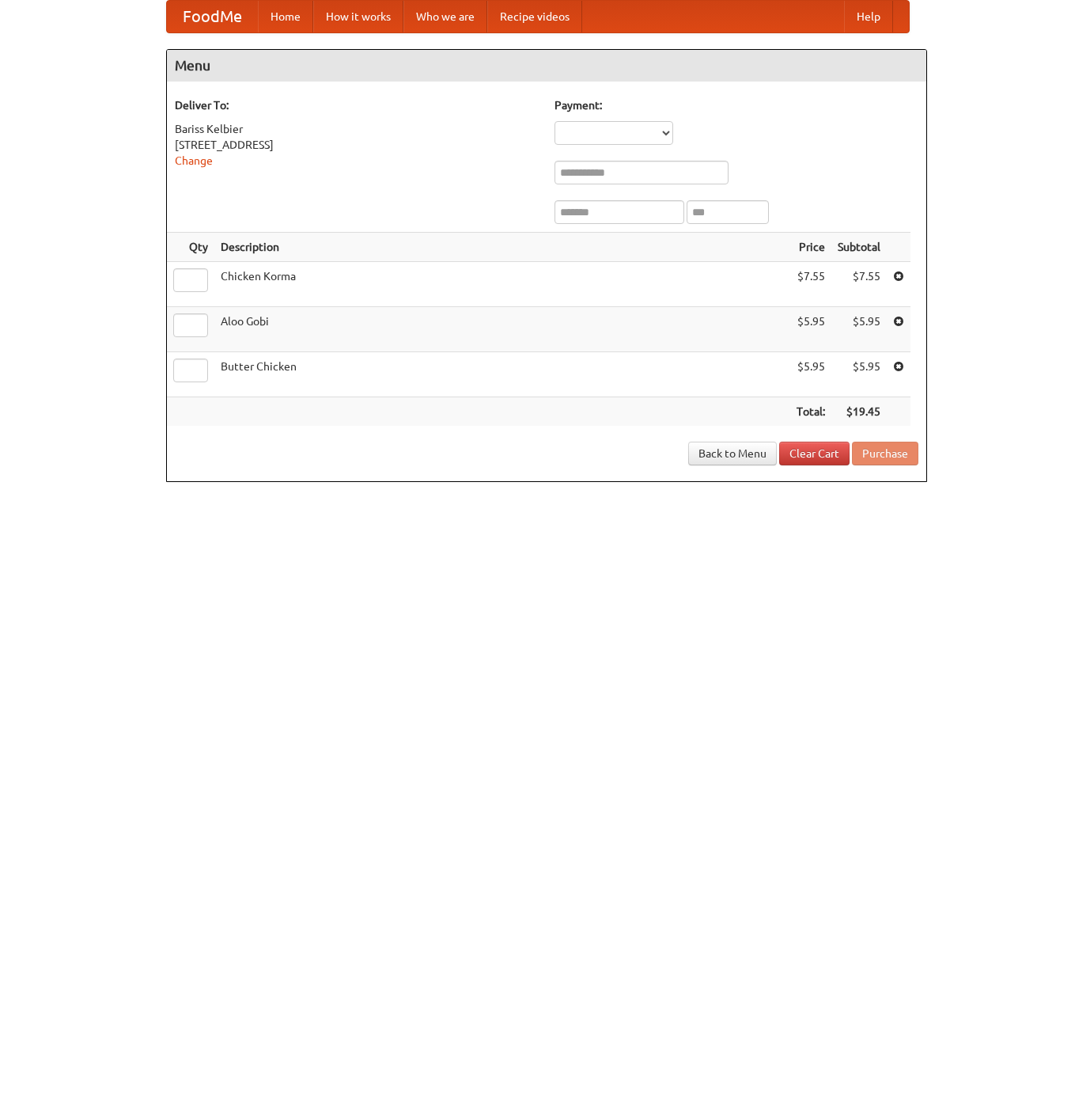  I want to click on a: Home, so click(286, 16).